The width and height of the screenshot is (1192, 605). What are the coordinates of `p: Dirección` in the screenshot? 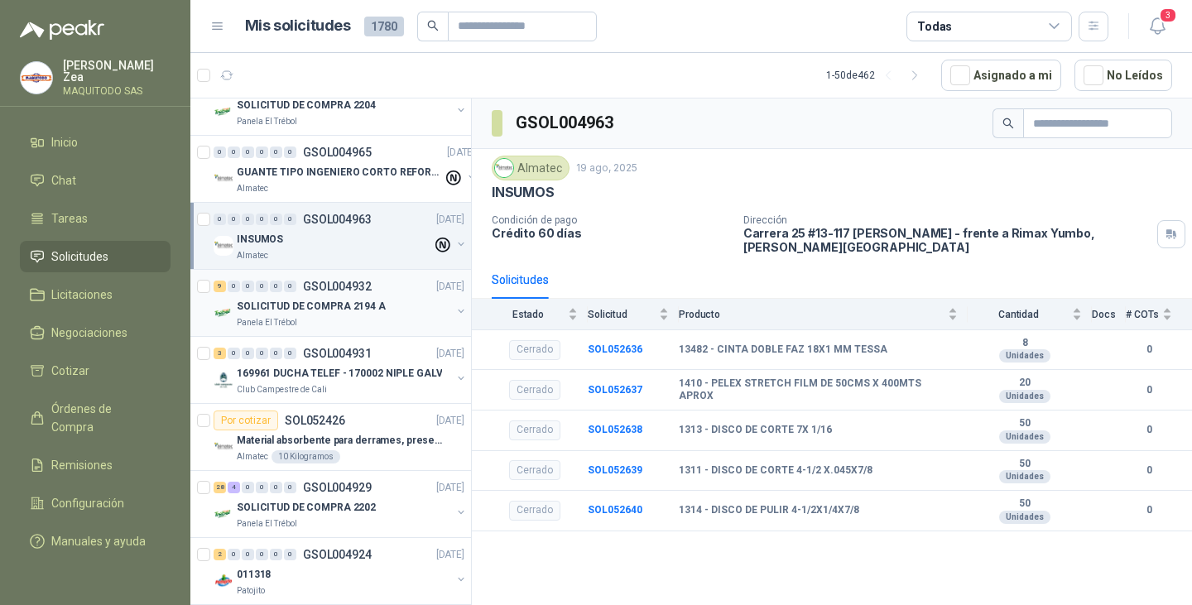 It's located at (947, 220).